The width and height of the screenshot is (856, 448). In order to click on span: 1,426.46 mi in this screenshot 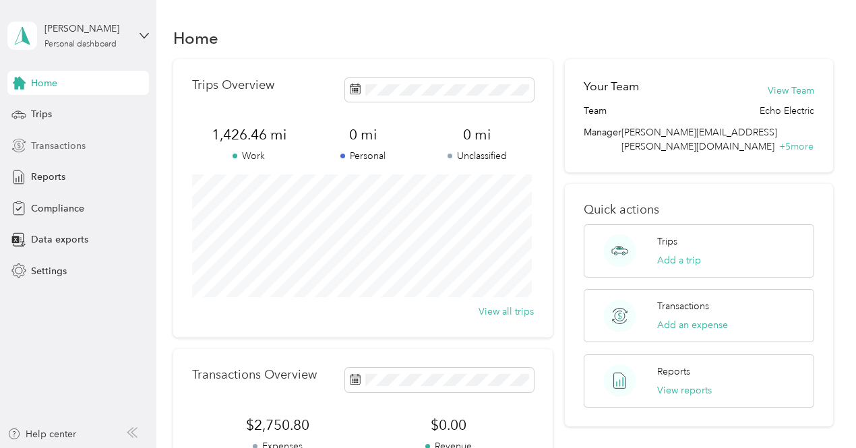, I will do `click(249, 135)`.